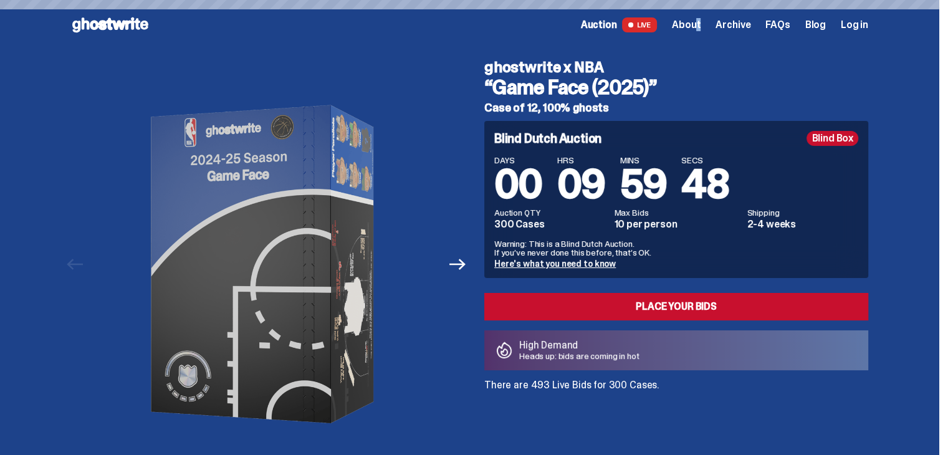  What do you see at coordinates (733, 25) in the screenshot?
I see `a: Archive` at bounding box center [733, 25].